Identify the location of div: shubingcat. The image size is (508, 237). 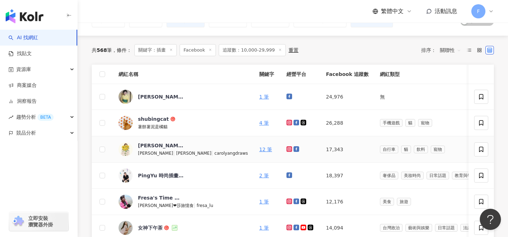
(154, 119).